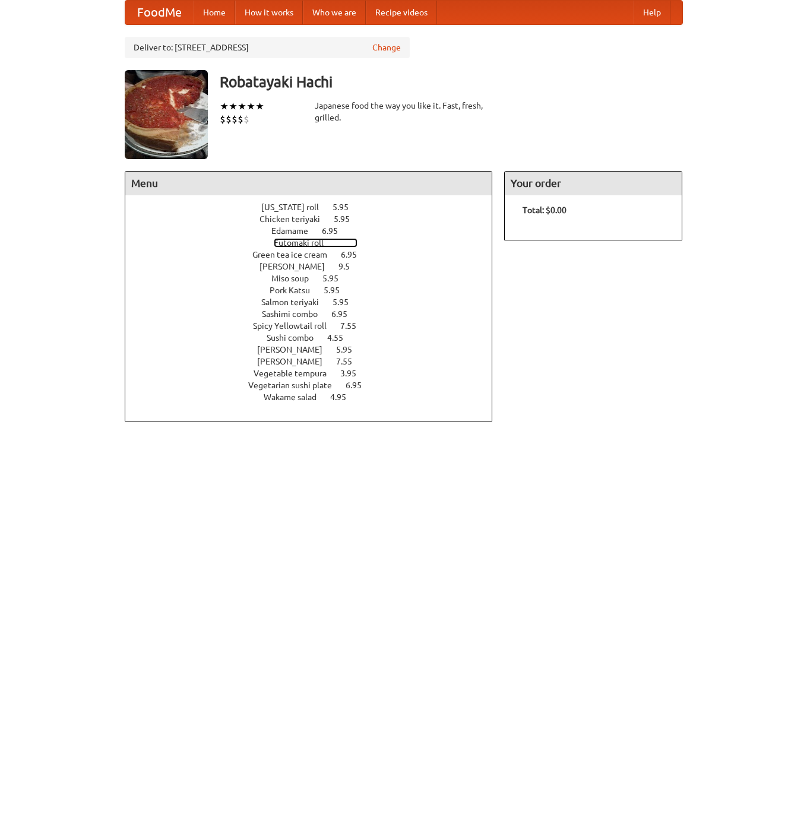  What do you see at coordinates (451, 82) in the screenshot?
I see `h3: Robatayaki Hachi` at bounding box center [451, 82].